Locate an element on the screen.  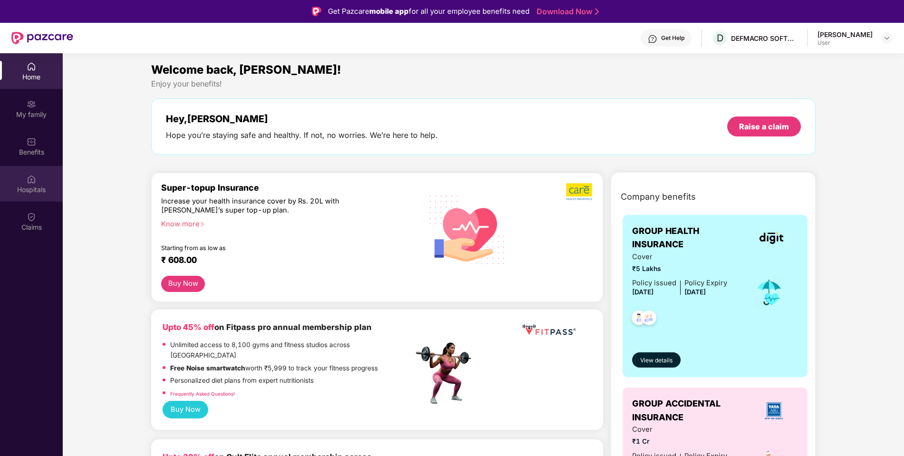
img: svg+xml;base64,PHN2ZyBpZD0iSGVscC0zMngzMiIgeG1sbnM9Imh0dHA6Ly93d3cudzMub3JnLzIwMDAvc3ZnIiB3aWR0aD... is located at coordinates (653, 39).